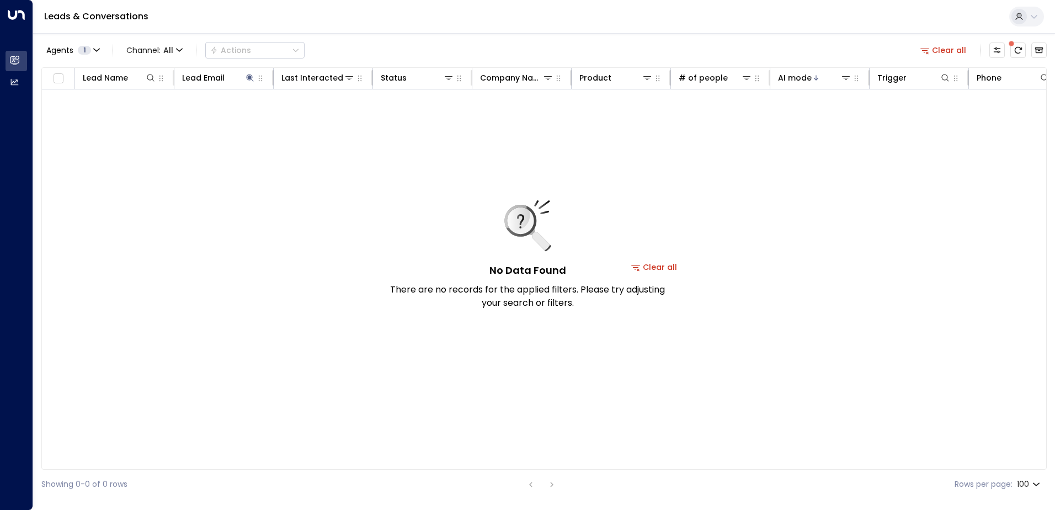  Describe the element at coordinates (1039, 50) in the screenshot. I see `button: Archived Leads` at that location.